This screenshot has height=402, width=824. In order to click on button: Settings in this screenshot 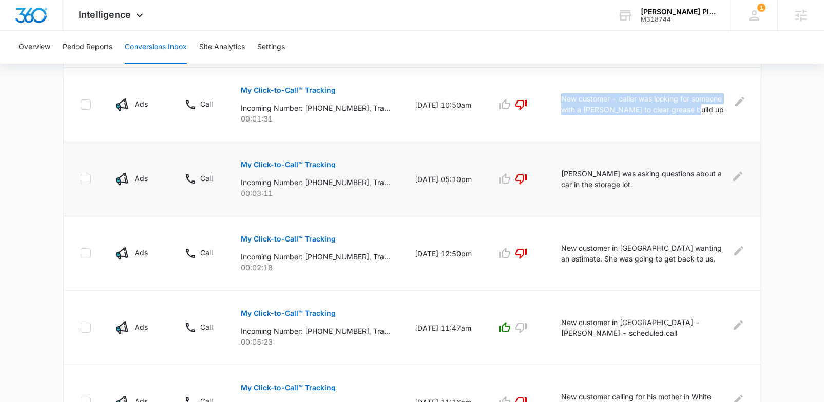, I will do `click(271, 47)`.